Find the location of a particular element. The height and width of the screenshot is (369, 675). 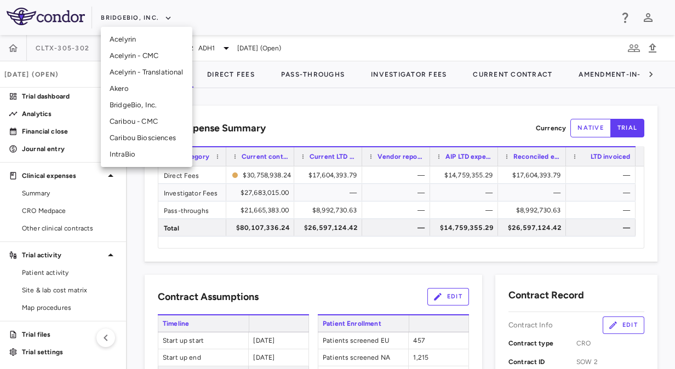

li: Caribou - CMC is located at coordinates (146, 122).